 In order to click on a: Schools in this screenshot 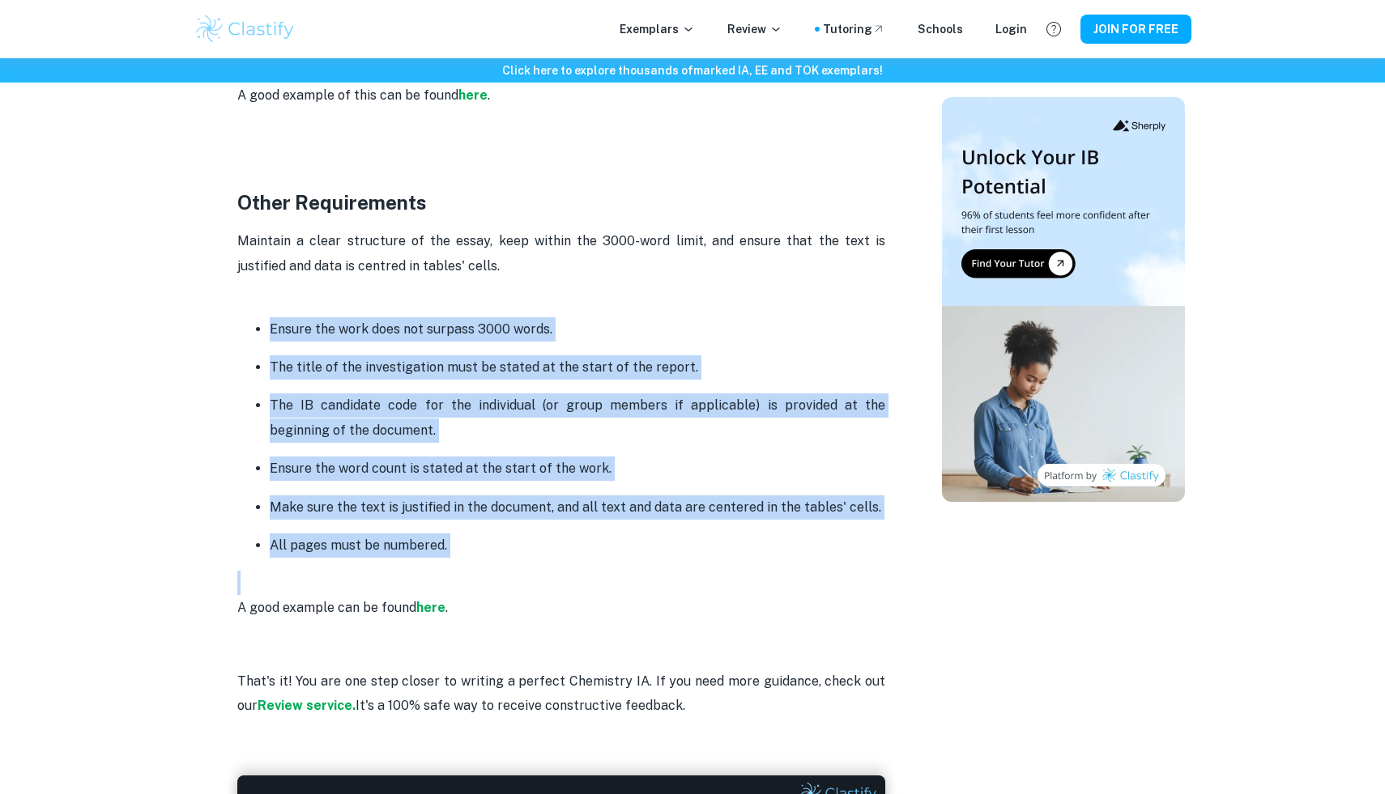, I will do `click(940, 29)`.